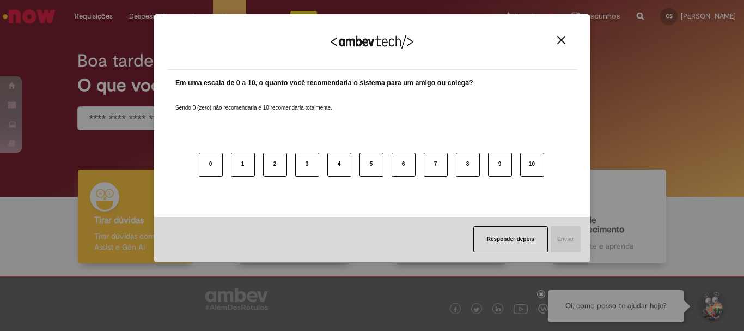 The width and height of the screenshot is (744, 331). Describe the element at coordinates (254, 101) in the screenshot. I see `label: Sendo 0 (zero) não recomendaria e 10 recomendaria totalmente.` at that location.